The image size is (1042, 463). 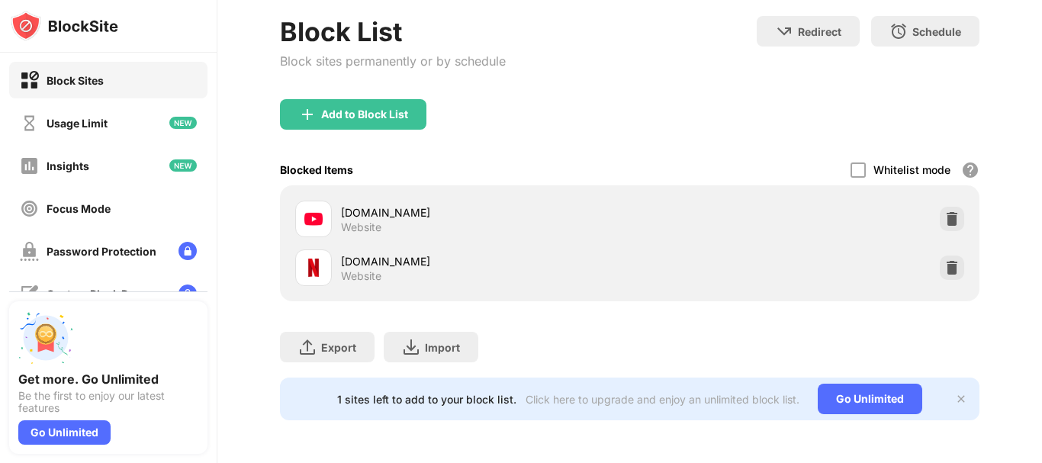 I want to click on div: Focus Mode, so click(x=79, y=208).